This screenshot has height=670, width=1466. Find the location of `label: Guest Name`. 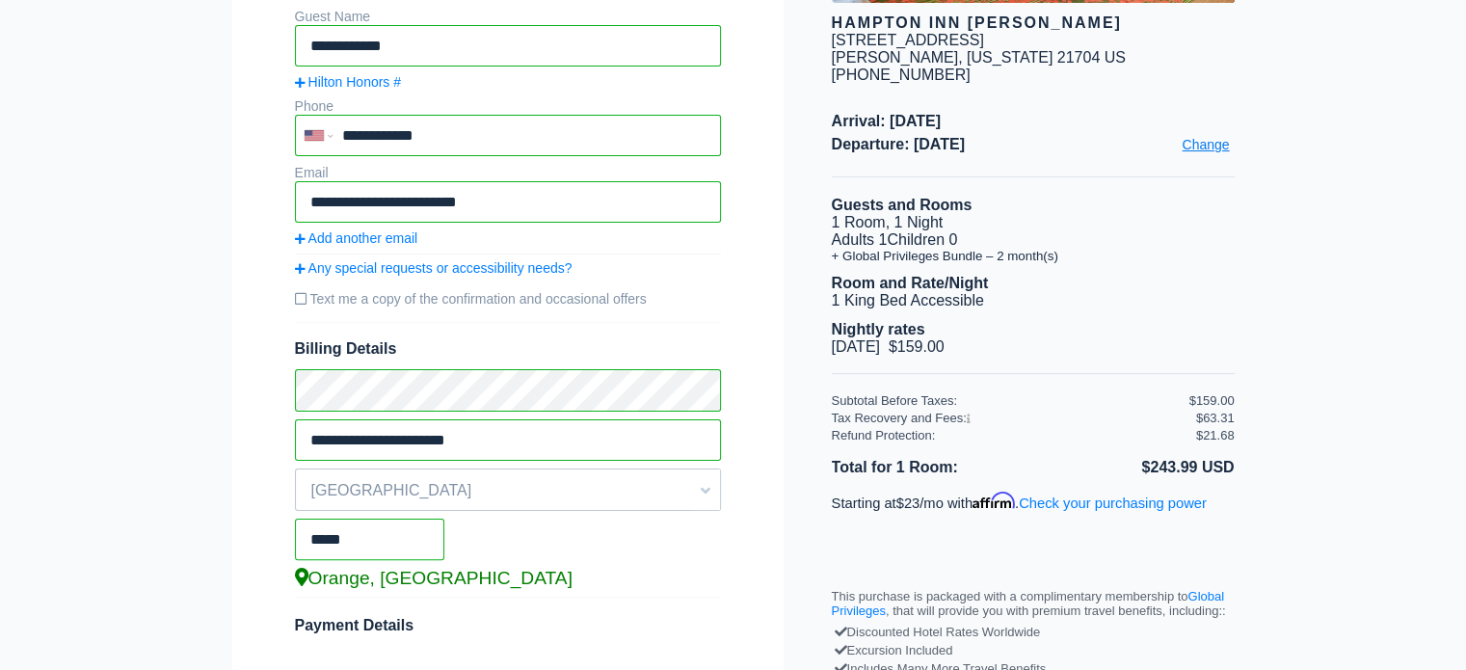

label: Guest Name is located at coordinates (333, 16).